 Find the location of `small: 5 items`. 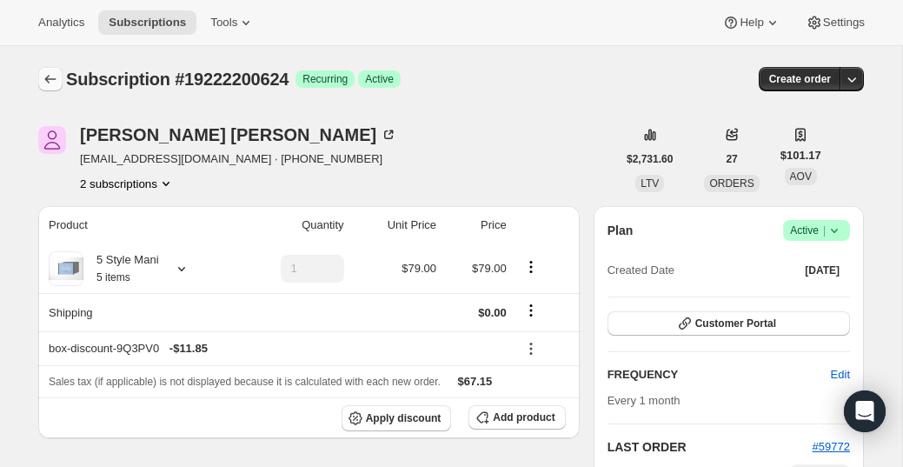

small: 5 items is located at coordinates (113, 277).